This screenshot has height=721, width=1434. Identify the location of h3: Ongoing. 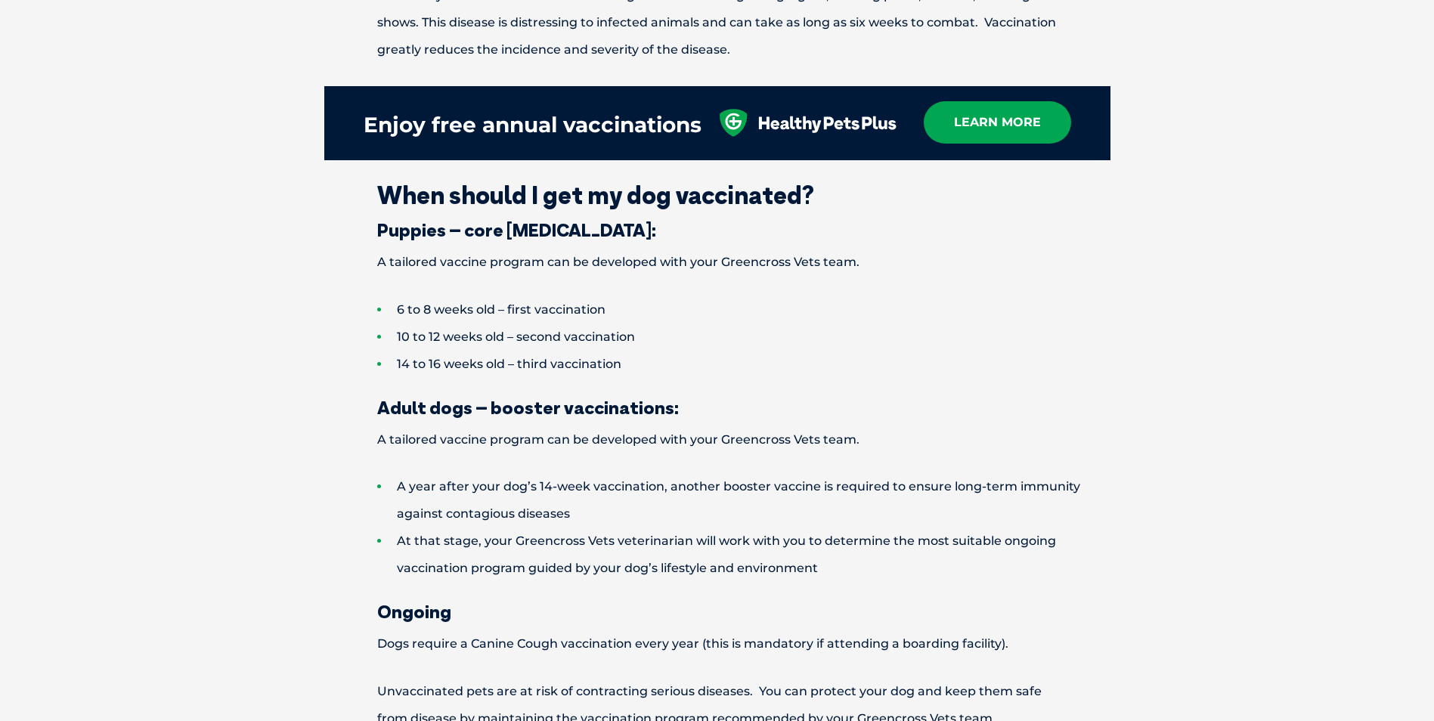
(718, 612).